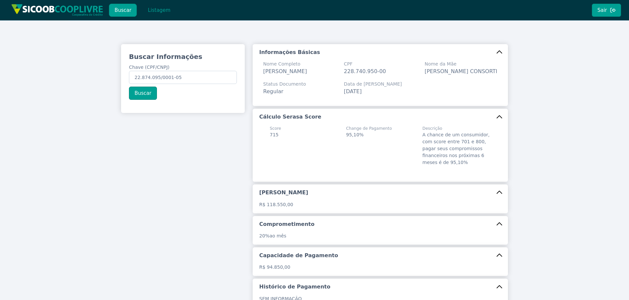 Image resolution: width=629 pixels, height=300 pixels. I want to click on span: Descrição, so click(456, 128).